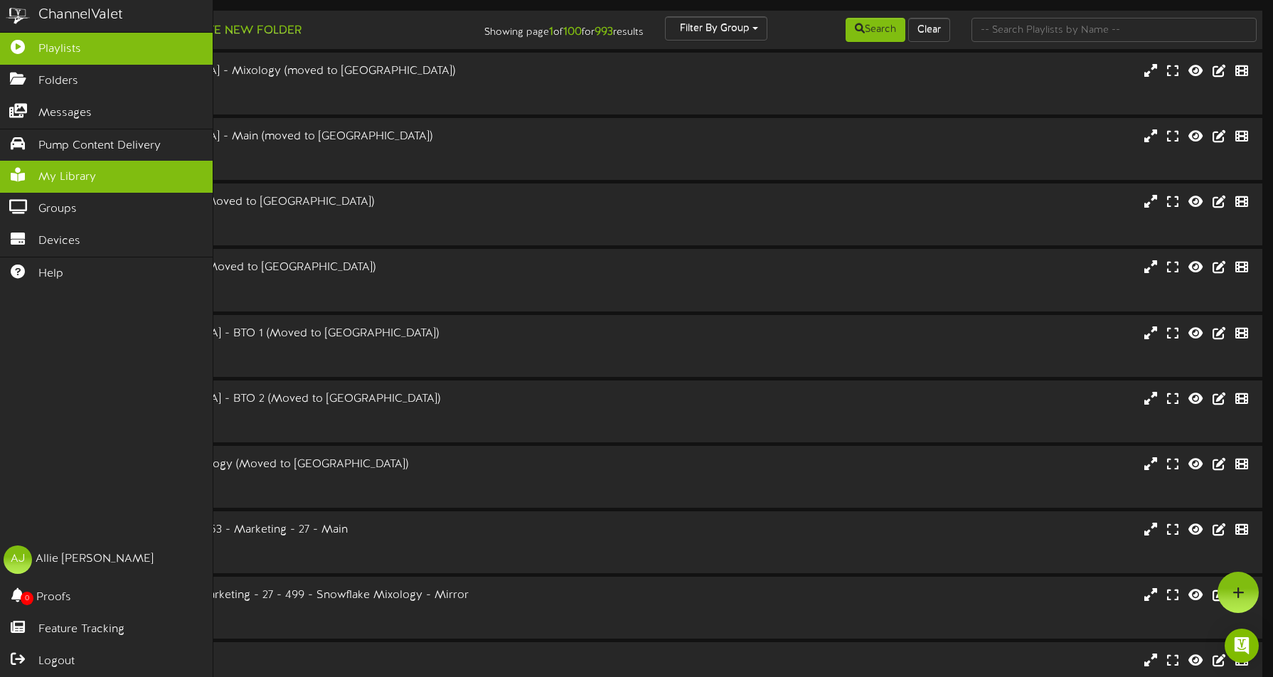 The height and width of the screenshot is (677, 1273). What do you see at coordinates (235, 31) in the screenshot?
I see `button: Create New Folder` at bounding box center [235, 31].